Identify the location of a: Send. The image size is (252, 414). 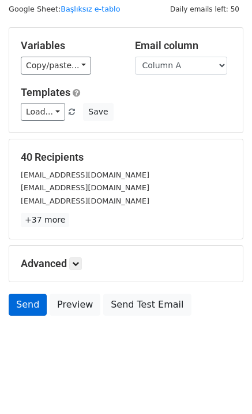
(28, 304).